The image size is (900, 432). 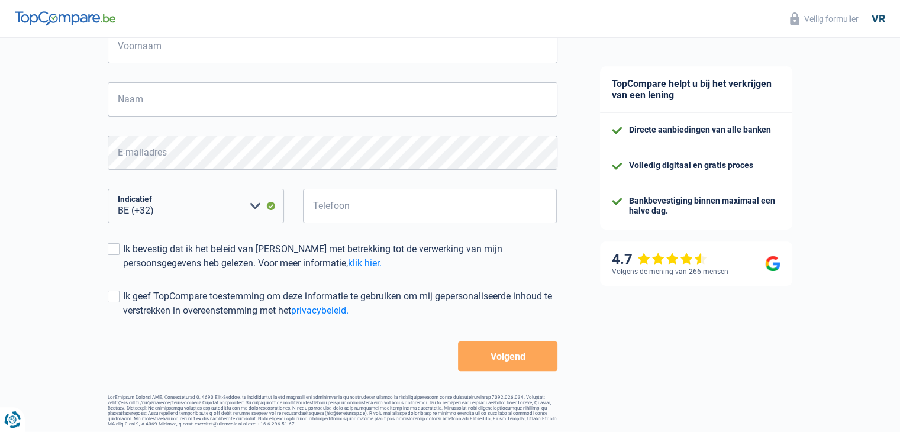 What do you see at coordinates (878, 18) in the screenshot?
I see `font: vr` at bounding box center [878, 18].